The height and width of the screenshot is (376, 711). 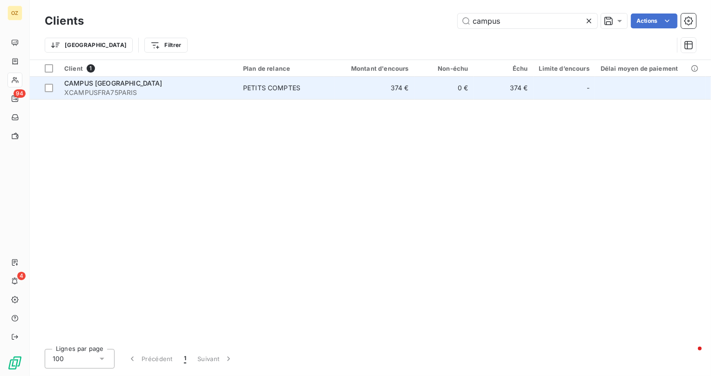 What do you see at coordinates (565, 68) in the screenshot?
I see `div: Limite d’encours` at bounding box center [565, 68].